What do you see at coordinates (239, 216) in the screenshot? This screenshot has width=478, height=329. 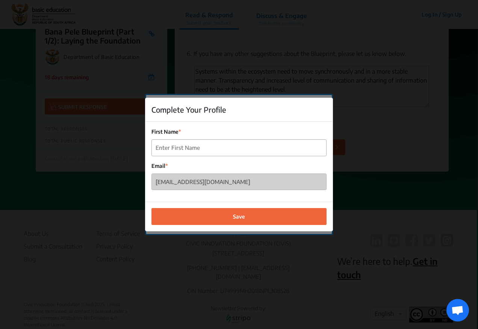 I see `span: Save` at bounding box center [239, 216].